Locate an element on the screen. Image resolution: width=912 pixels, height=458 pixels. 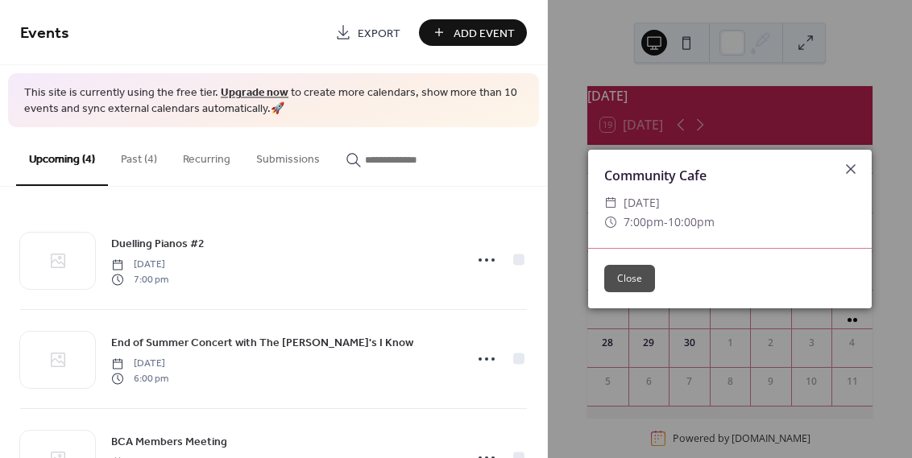
button: Add Event is located at coordinates (473, 32).